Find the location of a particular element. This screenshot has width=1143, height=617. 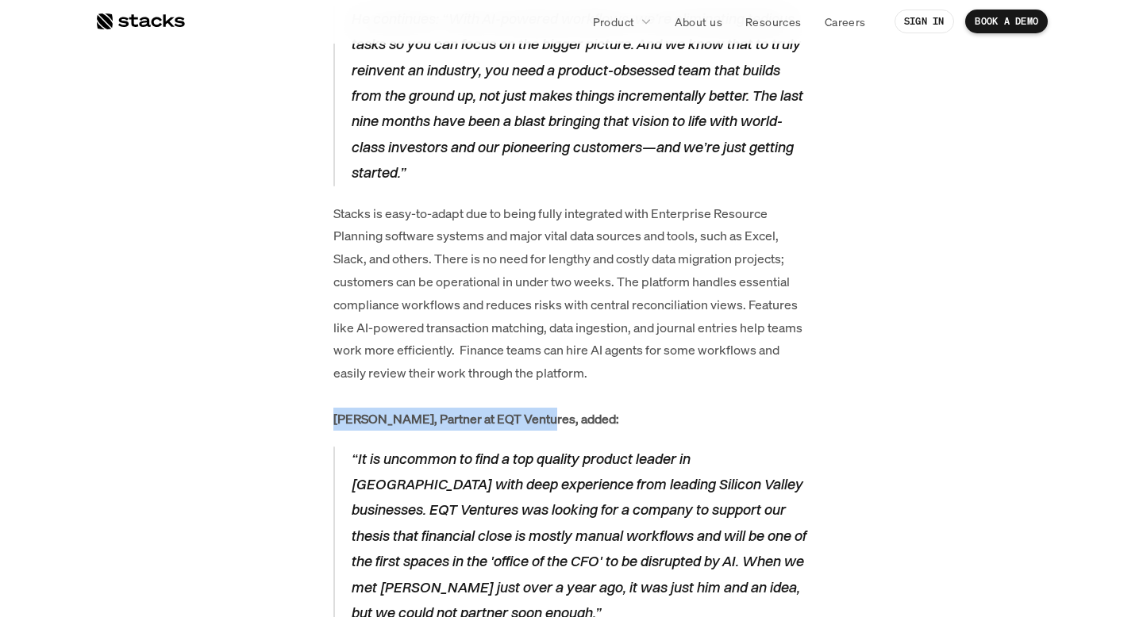

p: About us is located at coordinates (698, 21).